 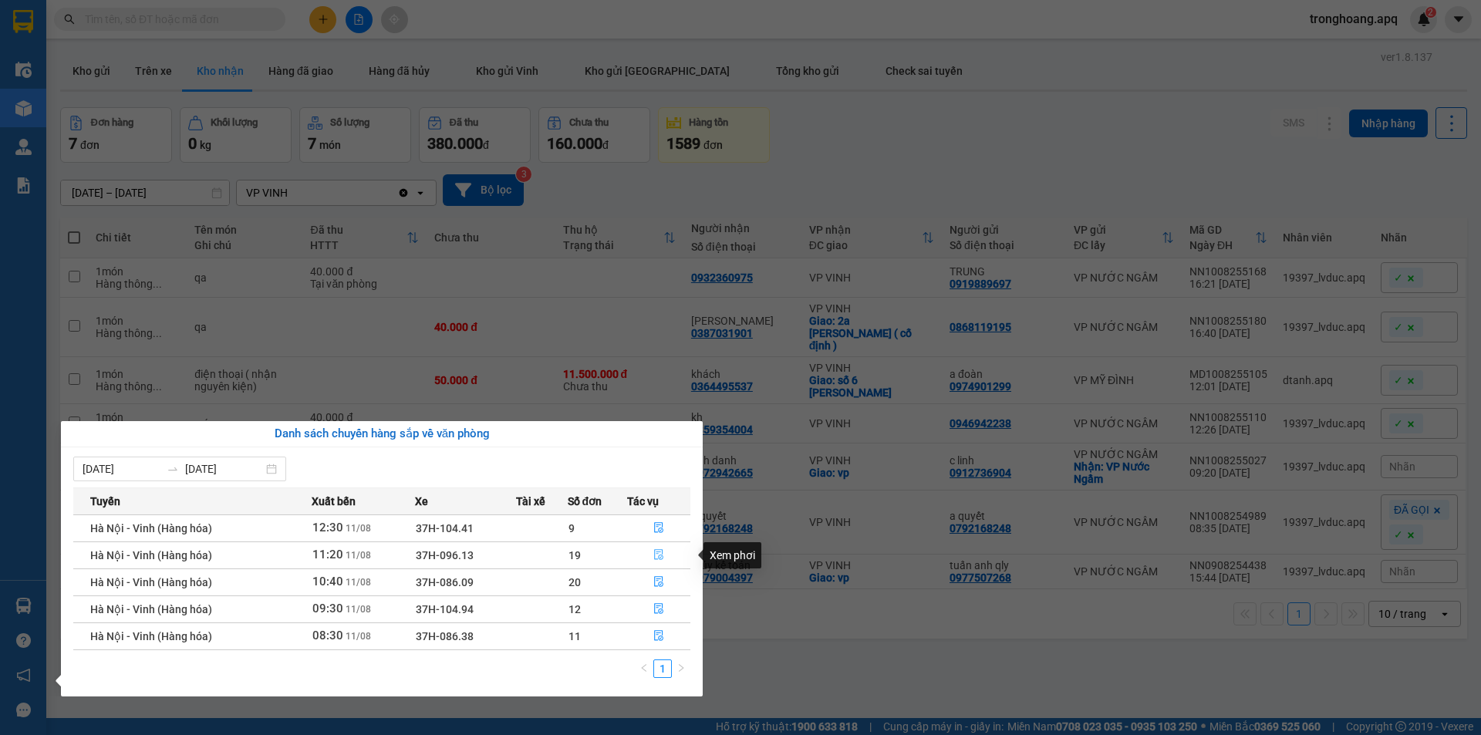 I want to click on span: 12:30, so click(x=328, y=528).